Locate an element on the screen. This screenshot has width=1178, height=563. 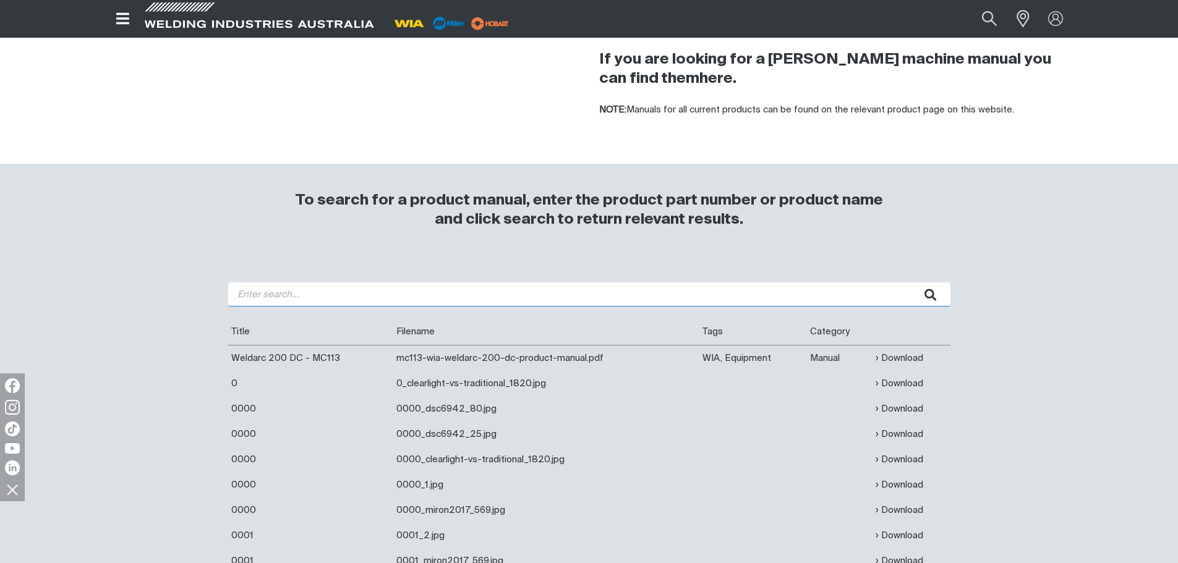
img: hide socials is located at coordinates (12, 490).